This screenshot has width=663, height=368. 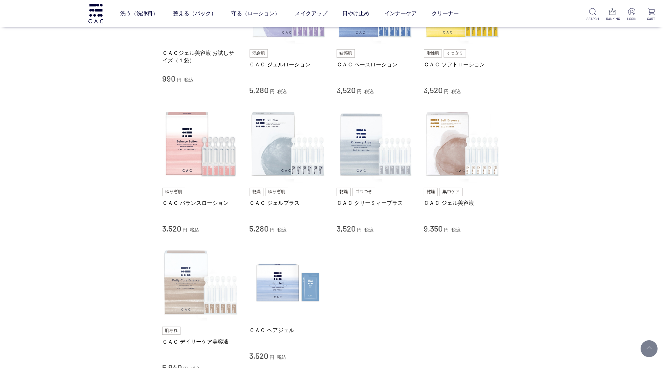 What do you see at coordinates (454, 53) in the screenshot?
I see `img: すっきり` at bounding box center [454, 53].